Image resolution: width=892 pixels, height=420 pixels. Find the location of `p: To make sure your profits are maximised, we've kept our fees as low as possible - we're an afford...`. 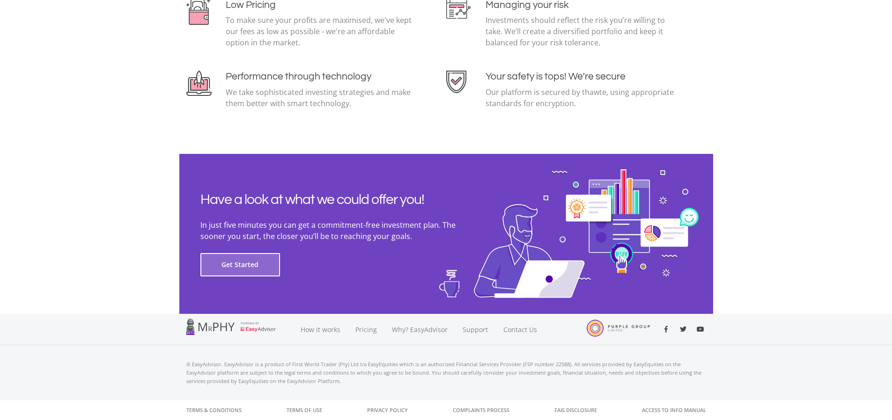

p: To make sure your profits are maximised, we've kept our fees as low as possible - we're an afford... is located at coordinates (321, 31).